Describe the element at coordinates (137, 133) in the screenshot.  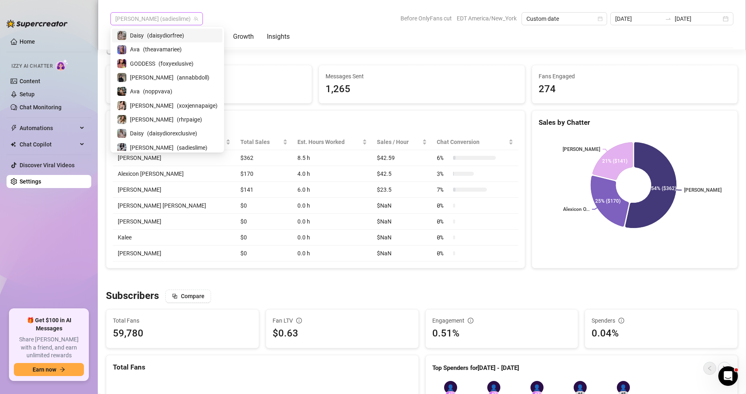
I see `span: Daisy` at that location.